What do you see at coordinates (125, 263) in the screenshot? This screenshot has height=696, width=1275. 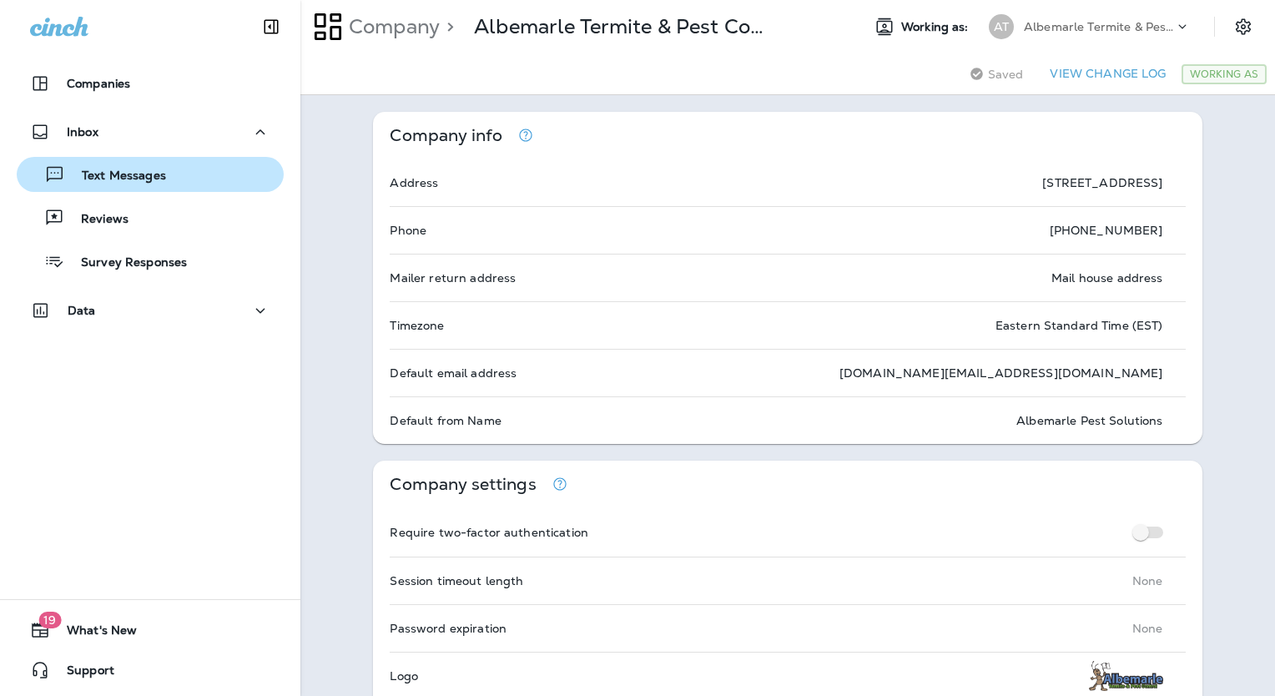 I see `p: Survey Responses` at bounding box center [125, 263].